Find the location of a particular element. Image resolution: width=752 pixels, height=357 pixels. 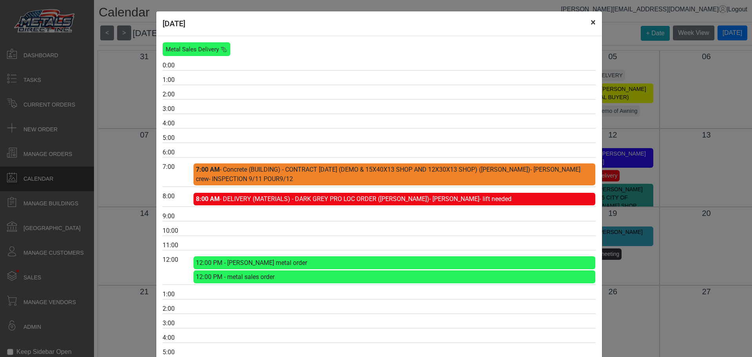

strong: 8:00 AM is located at coordinates (208, 199).